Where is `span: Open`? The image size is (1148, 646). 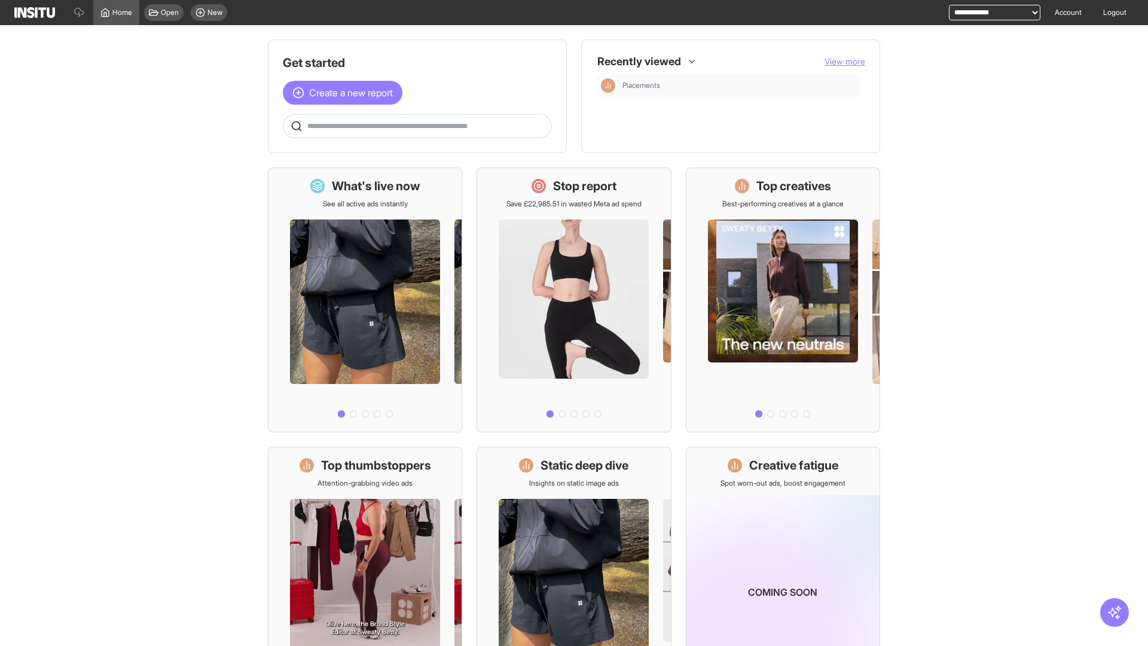
span: Open is located at coordinates (170, 13).